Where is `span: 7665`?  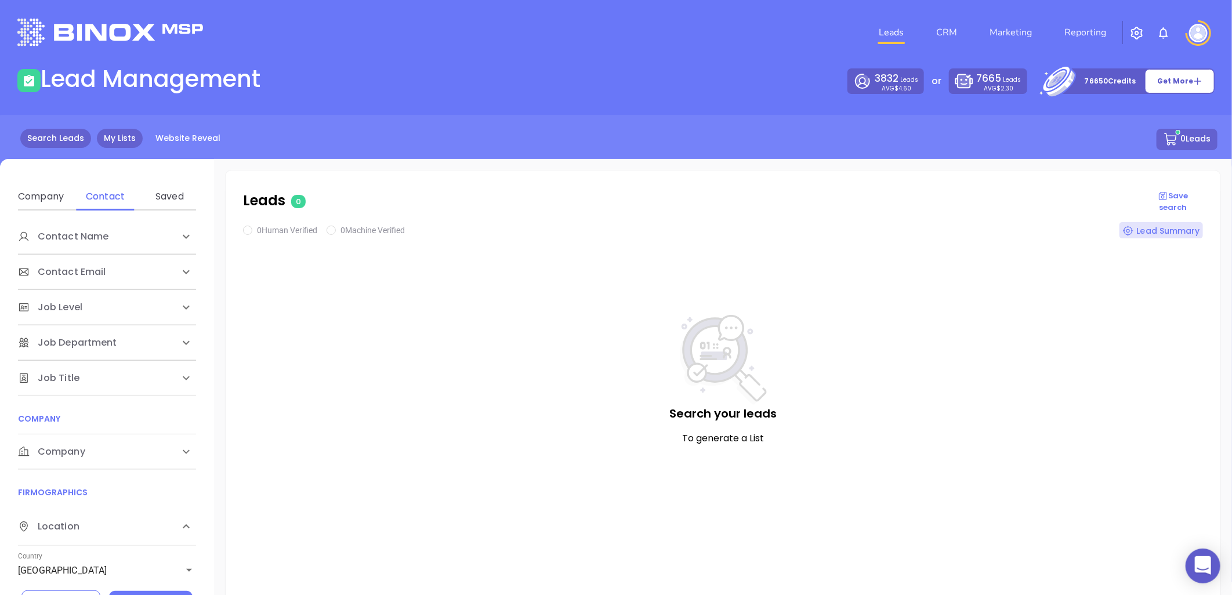
span: 7665 is located at coordinates (989, 78).